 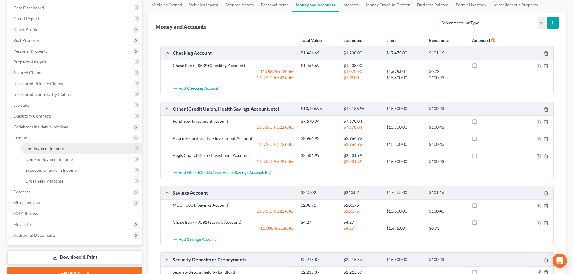 What do you see at coordinates (44, 181) in the screenshot?
I see `span: Gross Yearly Income` at bounding box center [44, 181].